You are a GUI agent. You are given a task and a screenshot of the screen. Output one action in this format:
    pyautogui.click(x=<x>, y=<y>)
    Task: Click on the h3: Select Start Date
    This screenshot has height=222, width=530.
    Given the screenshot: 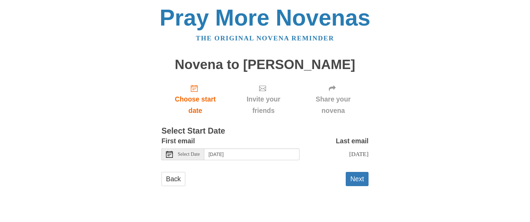 What is the action you would take?
    pyautogui.click(x=265, y=131)
    